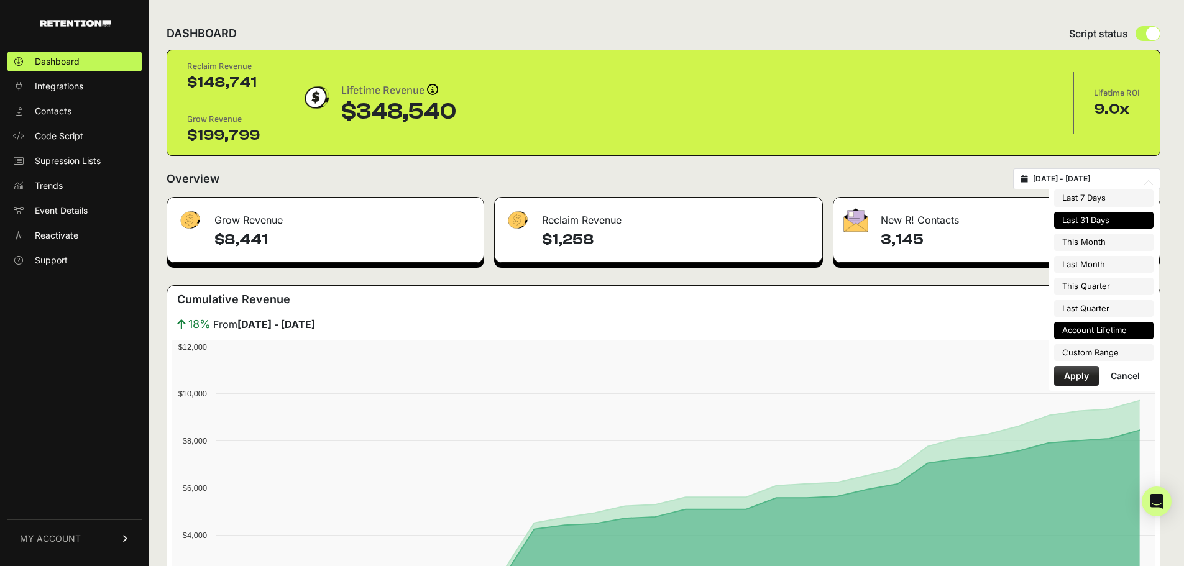  I want to click on a: Supression Lists, so click(75, 161).